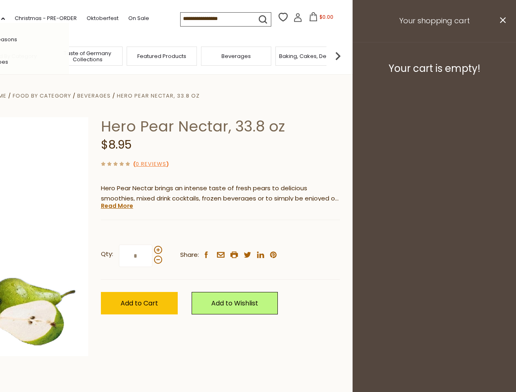 The image size is (516, 392). What do you see at coordinates (321, 18) in the screenshot?
I see `button: $0.00` at bounding box center [321, 18].